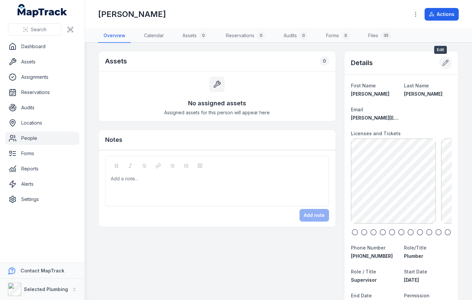 This screenshot has height=300, width=472. I want to click on button: Actions, so click(442, 14).